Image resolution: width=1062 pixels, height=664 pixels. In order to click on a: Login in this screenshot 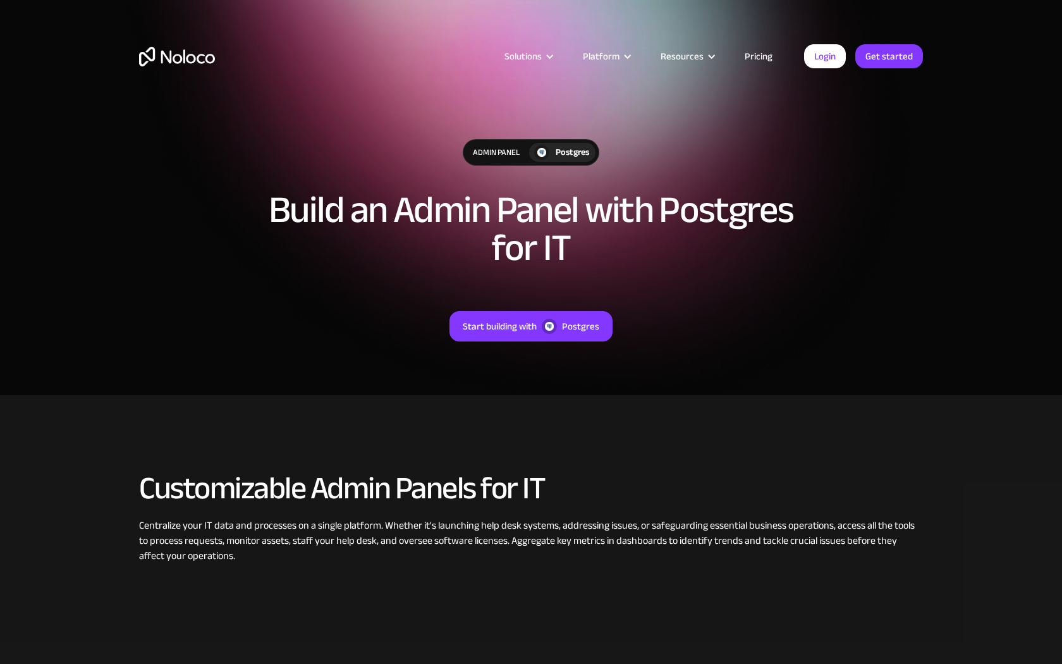, I will do `click(825, 56)`.